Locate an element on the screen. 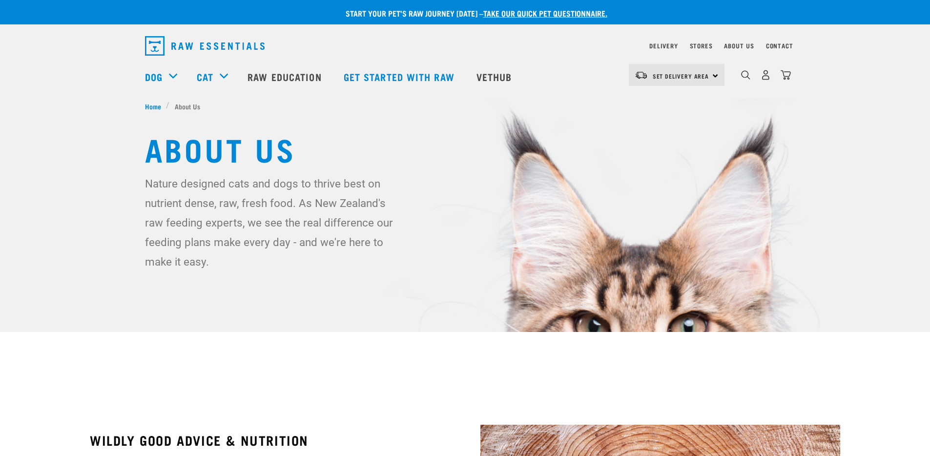 The width and height of the screenshot is (930, 456). p: Nature designed cats and dogs to thrive best on nutrient dense, raw, fresh food. As New Zealand's... is located at coordinates (273, 223).